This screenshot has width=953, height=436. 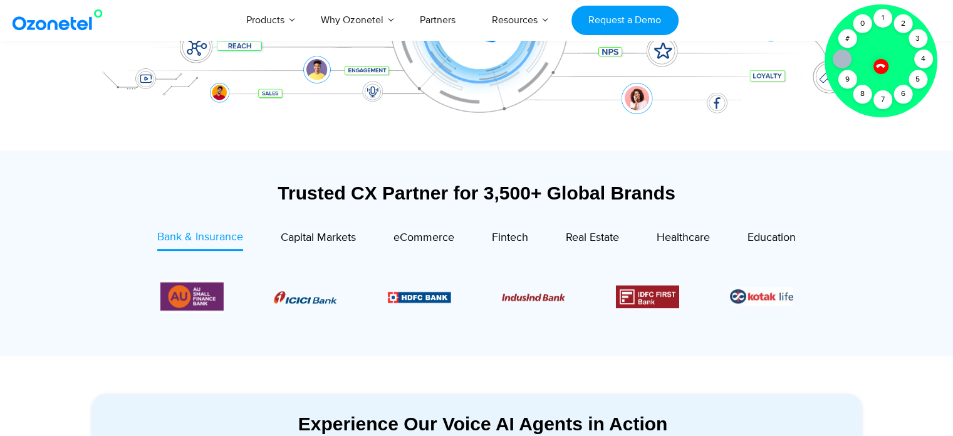 I want to click on a: Capital Markets, so click(x=318, y=239).